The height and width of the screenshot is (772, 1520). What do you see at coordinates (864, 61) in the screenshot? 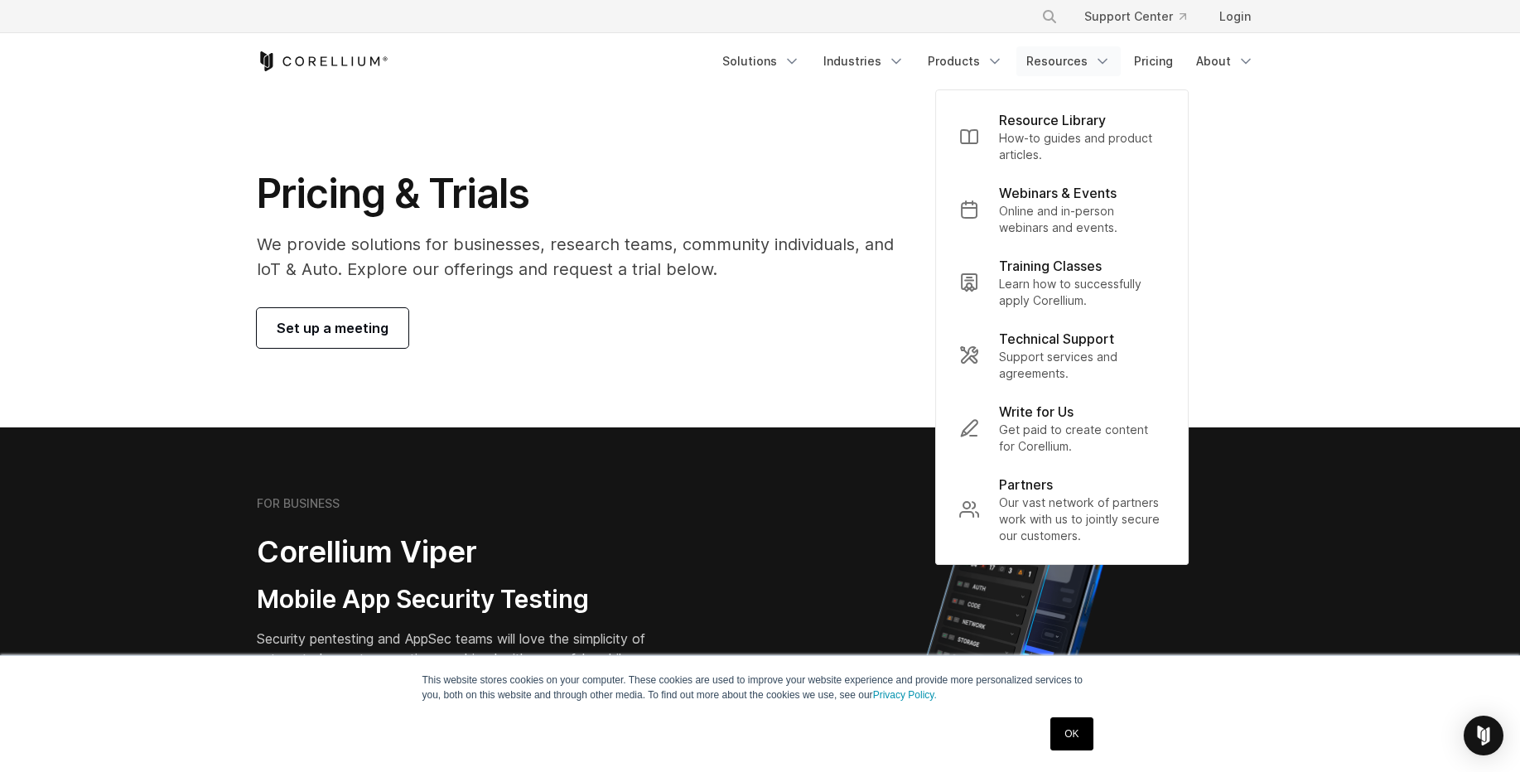
I see `a: Industries` at bounding box center [864, 61].